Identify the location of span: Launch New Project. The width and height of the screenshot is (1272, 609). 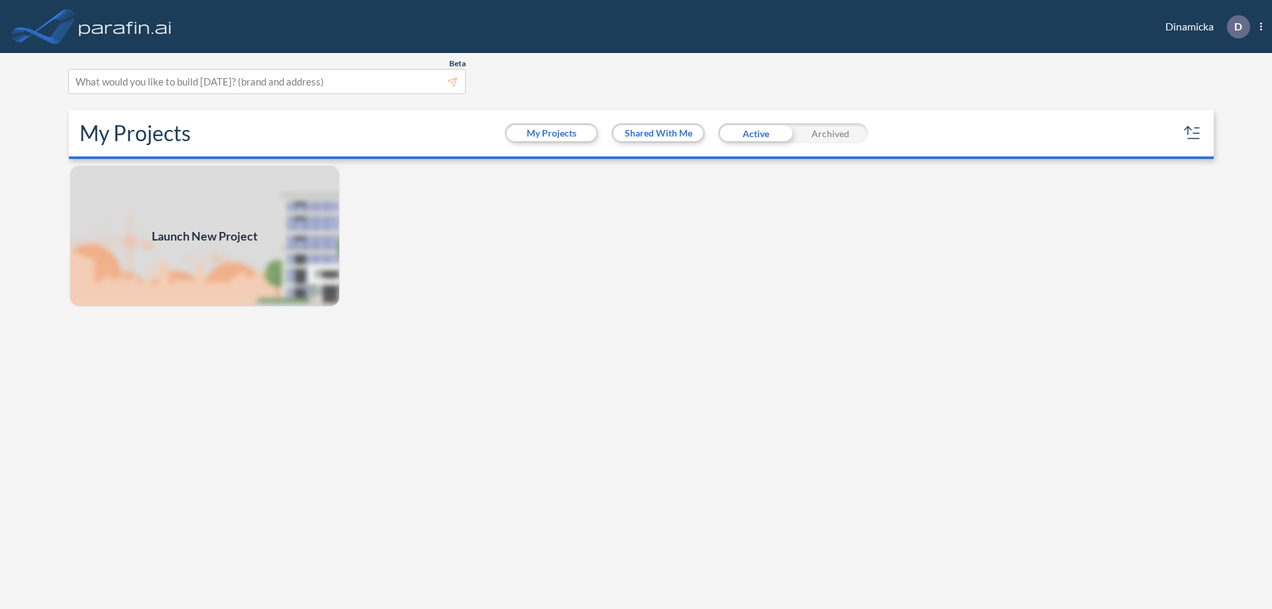
(205, 236).